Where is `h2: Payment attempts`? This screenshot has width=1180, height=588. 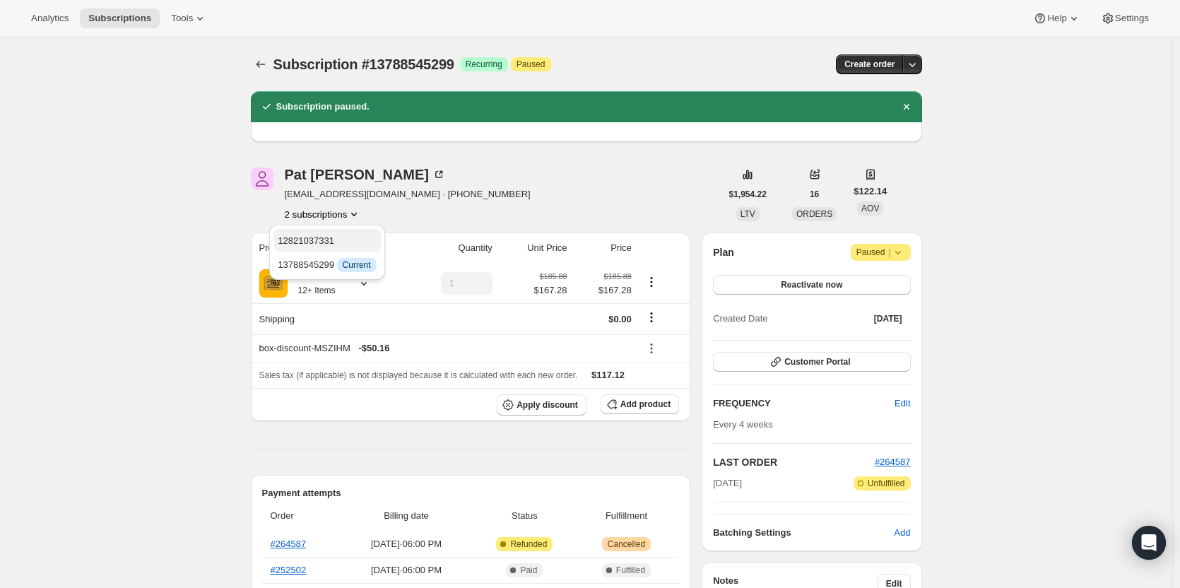 h2: Payment attempts is located at coordinates (471, 493).